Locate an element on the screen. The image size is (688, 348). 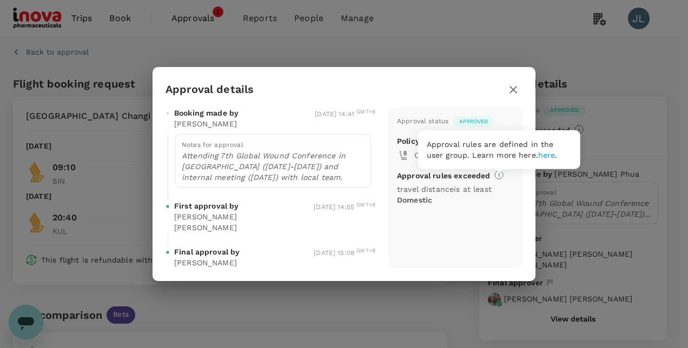
span: Final approval by is located at coordinates (207, 252).